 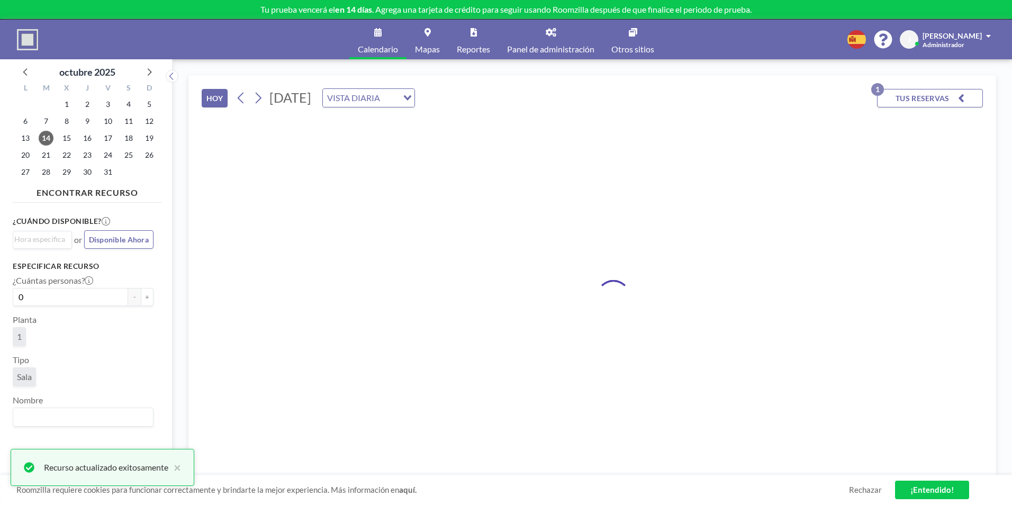 I want to click on span: or, so click(x=78, y=240).